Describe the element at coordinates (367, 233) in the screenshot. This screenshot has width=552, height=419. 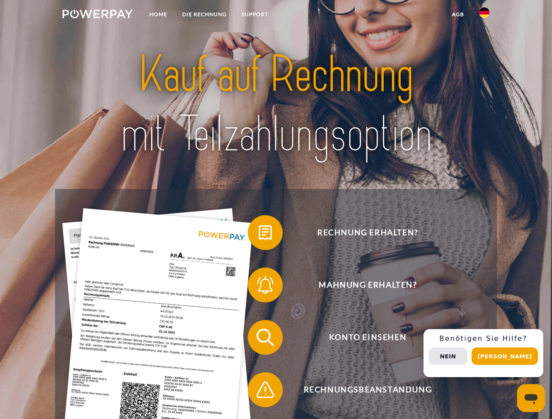
I see `span: Rechnung erhalten?` at that location.